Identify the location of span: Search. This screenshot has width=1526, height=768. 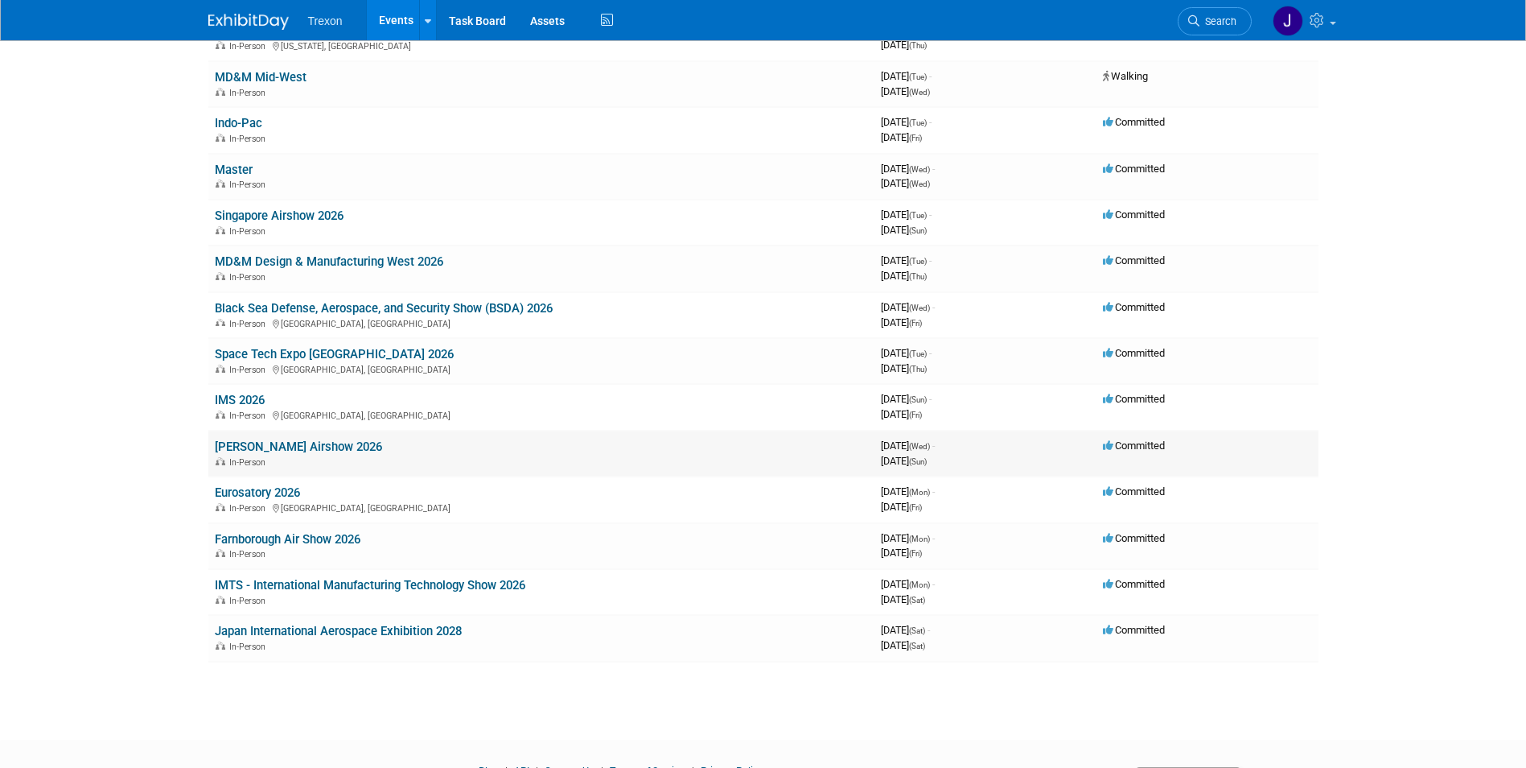
(1218, 21).